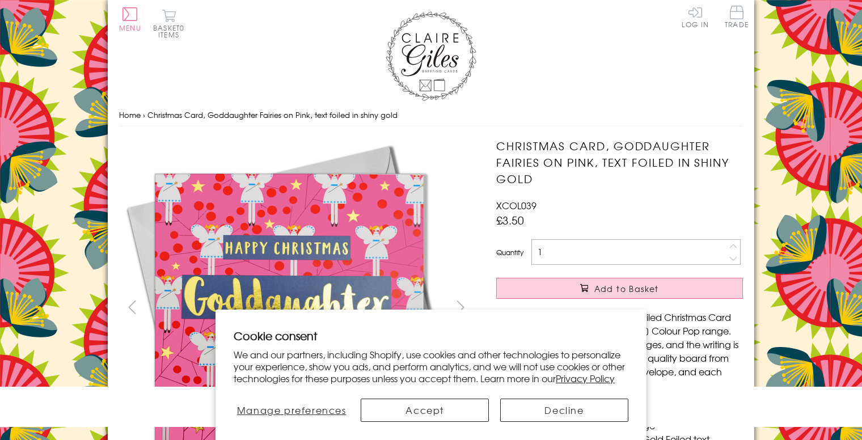  What do you see at coordinates (585, 378) in the screenshot?
I see `a: Privacy Policy` at bounding box center [585, 378].